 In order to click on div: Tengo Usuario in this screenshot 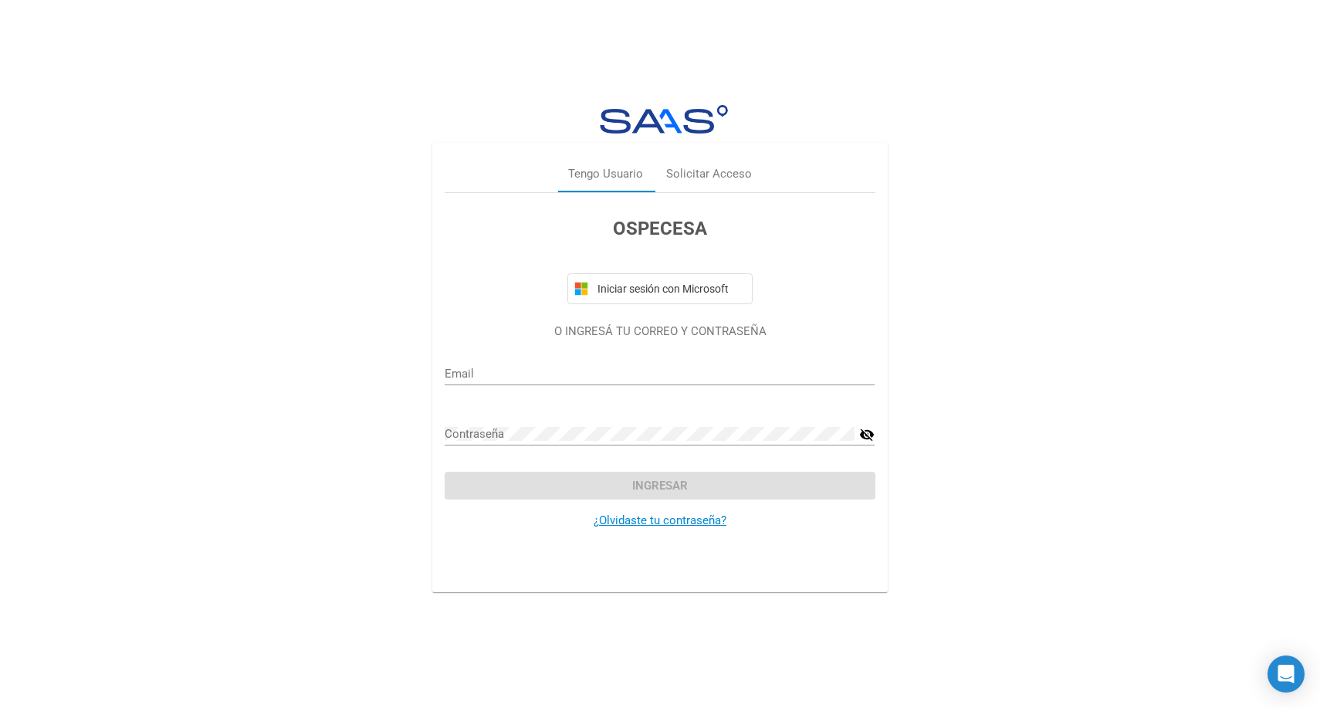, I will do `click(605, 174)`.